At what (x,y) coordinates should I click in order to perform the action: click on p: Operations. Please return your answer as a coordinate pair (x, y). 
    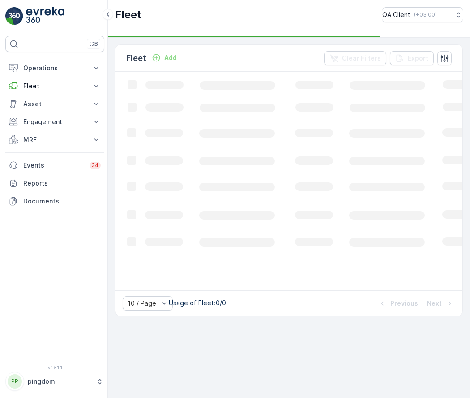
    Looking at the image, I should click on (55, 68).